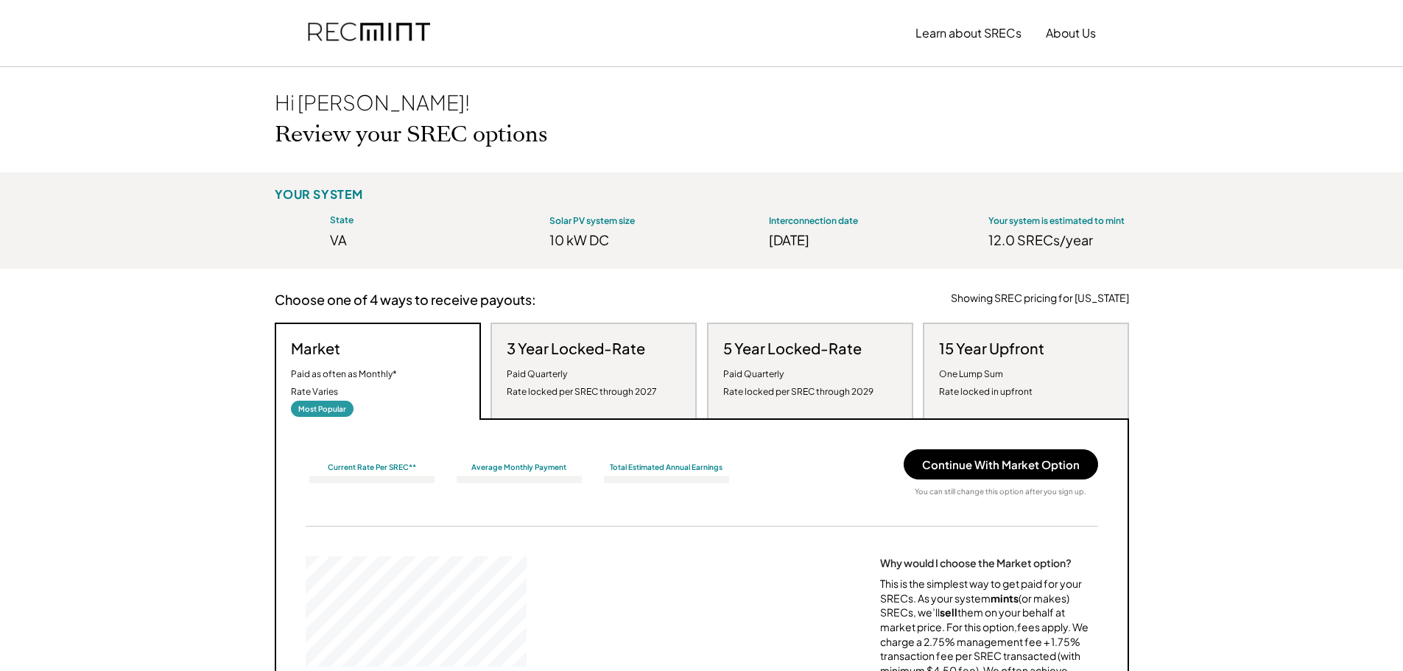 The width and height of the screenshot is (1403, 671). Describe the element at coordinates (1056, 221) in the screenshot. I see `div: Your system is estimated to mint` at that location.